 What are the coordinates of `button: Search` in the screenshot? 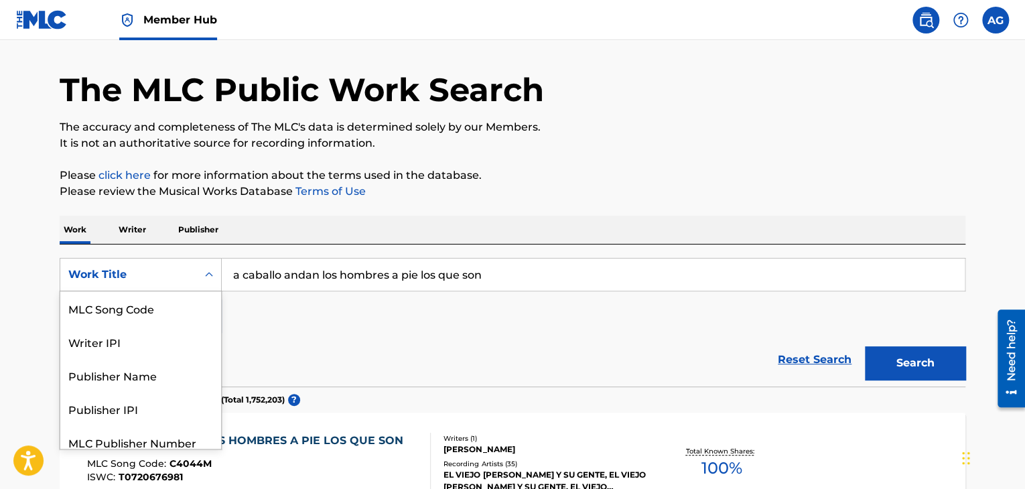 It's located at (915, 363).